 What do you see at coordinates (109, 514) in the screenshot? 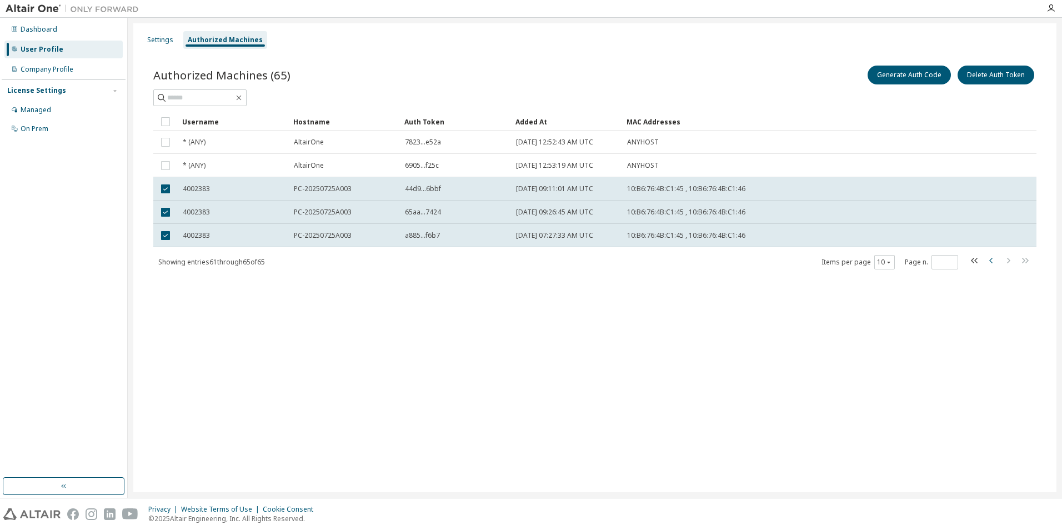
I see `img: linkedin.svg` at bounding box center [109, 514].